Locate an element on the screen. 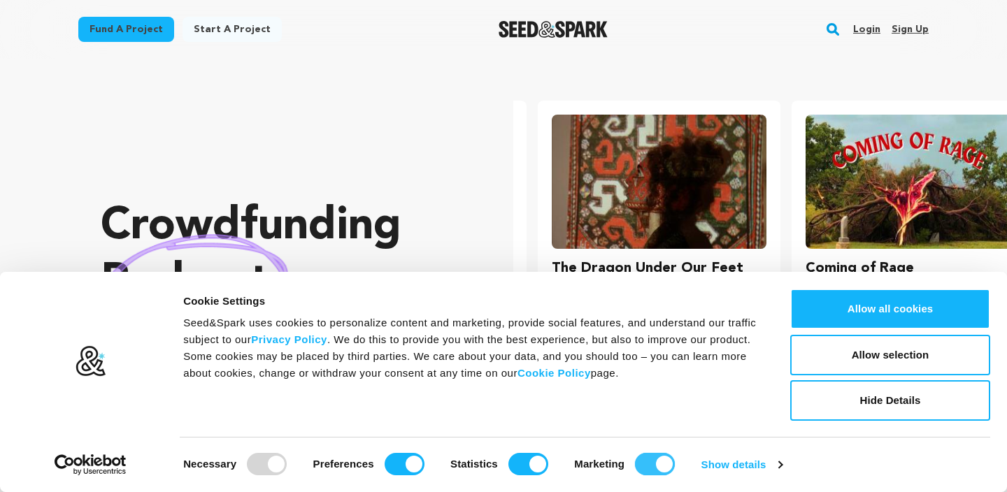 This screenshot has width=1007, height=492. strong: Marketing is located at coordinates (599, 463).